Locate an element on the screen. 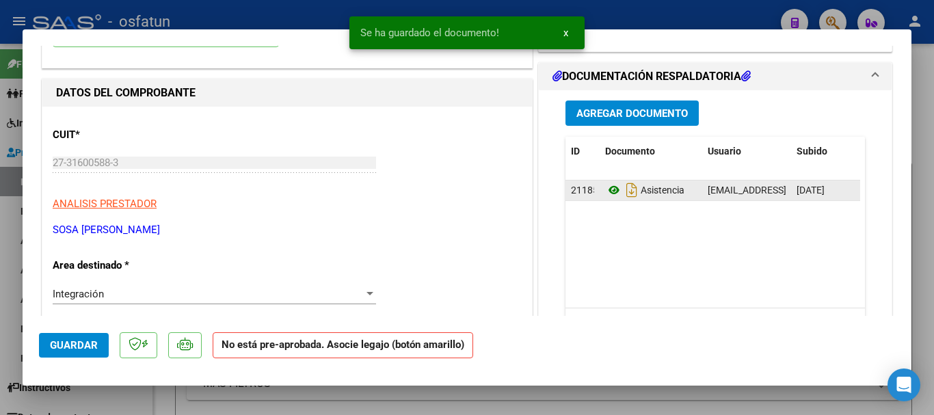 This screenshot has width=934, height=415. p: Area destinado * is located at coordinates (123, 265).